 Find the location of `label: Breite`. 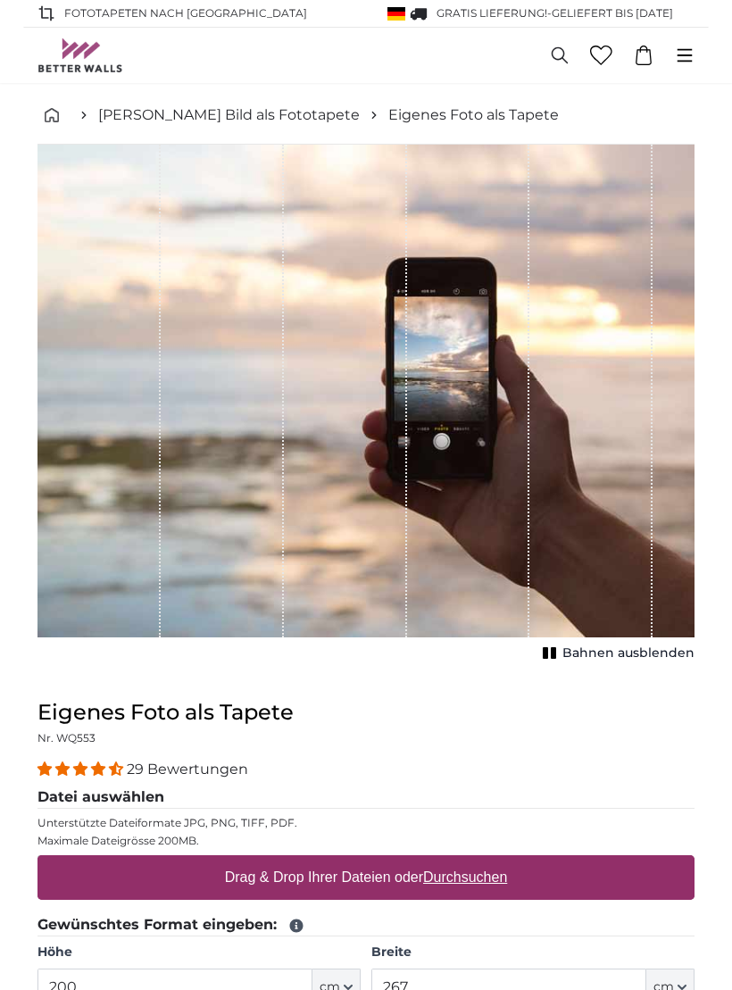

label: Breite is located at coordinates (533, 953).